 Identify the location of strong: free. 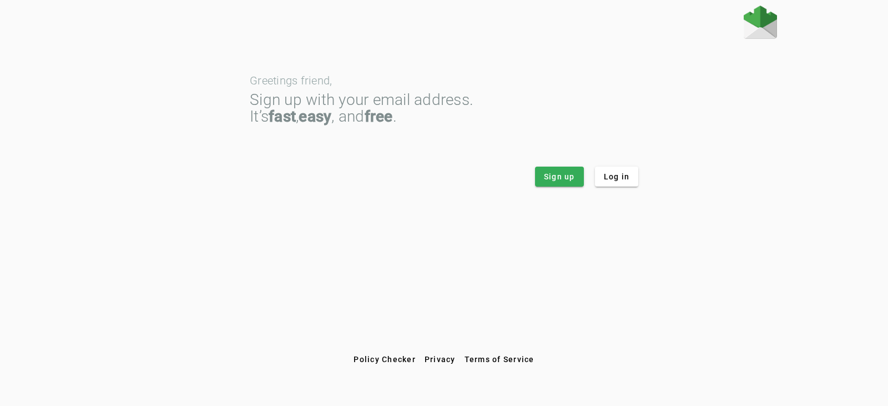
(378, 116).